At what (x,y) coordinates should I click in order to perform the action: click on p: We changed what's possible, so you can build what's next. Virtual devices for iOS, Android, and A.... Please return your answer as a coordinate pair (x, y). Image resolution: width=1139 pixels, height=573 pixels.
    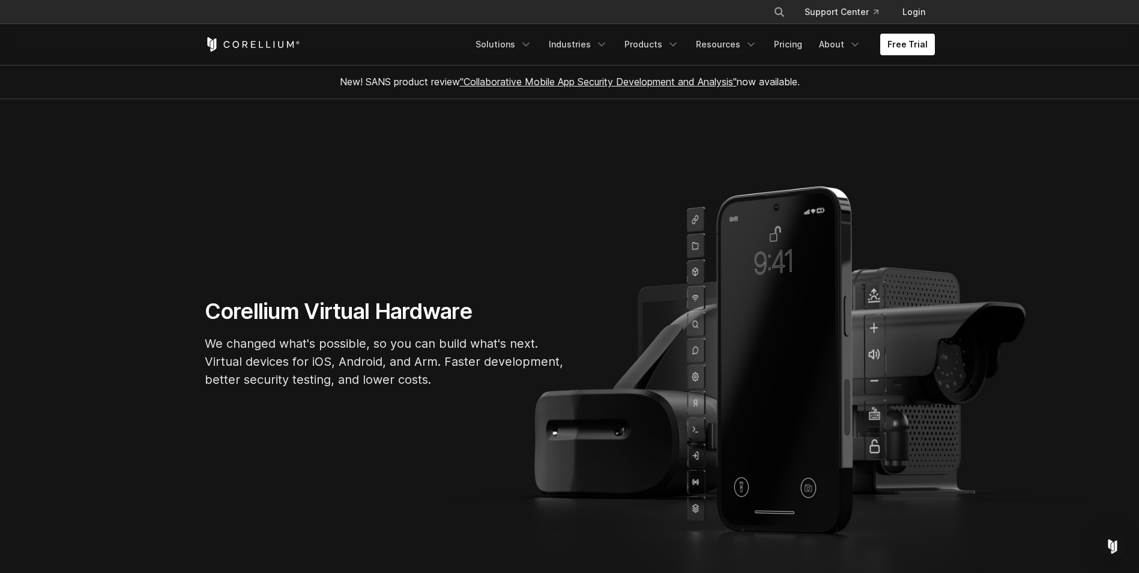
    Looking at the image, I should click on (385, 362).